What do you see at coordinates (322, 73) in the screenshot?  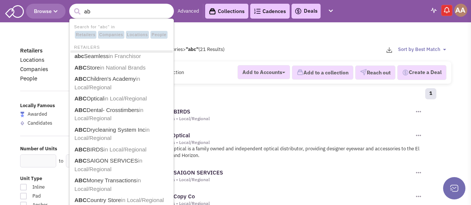 I see `button: Add to a collection` at bounding box center [322, 73].